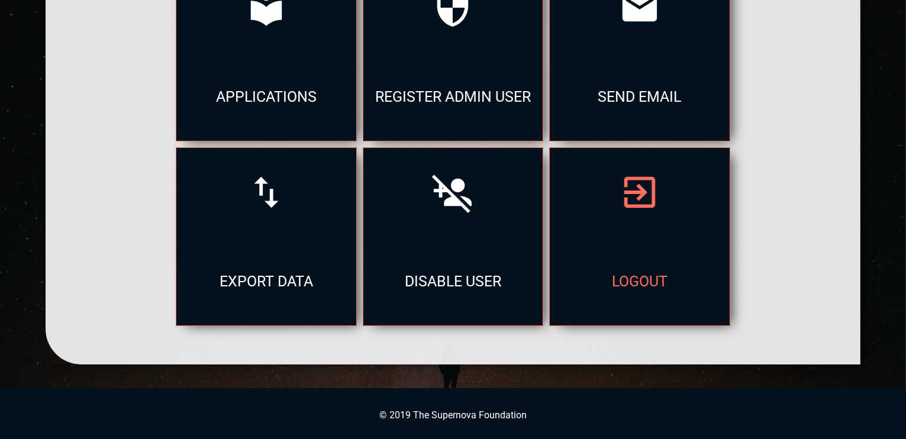  Describe the element at coordinates (266, 281) in the screenshot. I see `div: export data` at that location.